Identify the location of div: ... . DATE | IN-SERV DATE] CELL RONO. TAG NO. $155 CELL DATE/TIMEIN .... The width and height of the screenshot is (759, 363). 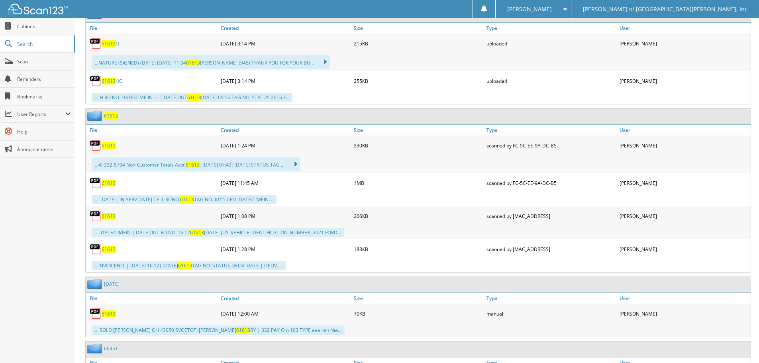
(184, 199).